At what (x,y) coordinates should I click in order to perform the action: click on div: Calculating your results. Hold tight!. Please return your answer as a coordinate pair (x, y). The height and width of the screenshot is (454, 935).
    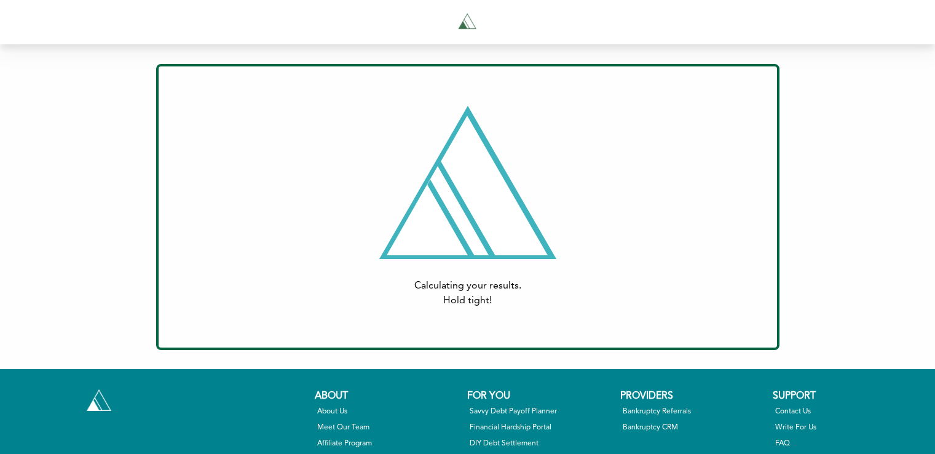
    Looking at the image, I should click on (468, 293).